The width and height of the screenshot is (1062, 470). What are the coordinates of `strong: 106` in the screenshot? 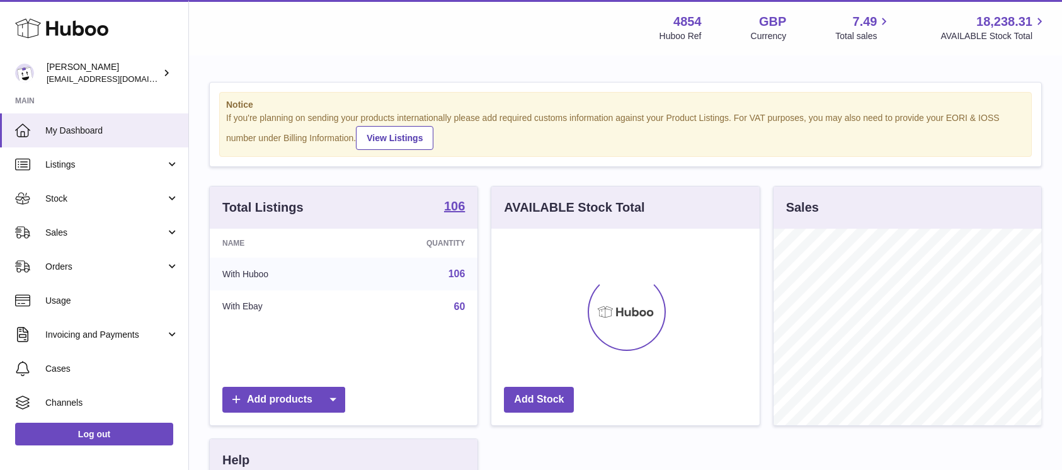 It's located at (454, 206).